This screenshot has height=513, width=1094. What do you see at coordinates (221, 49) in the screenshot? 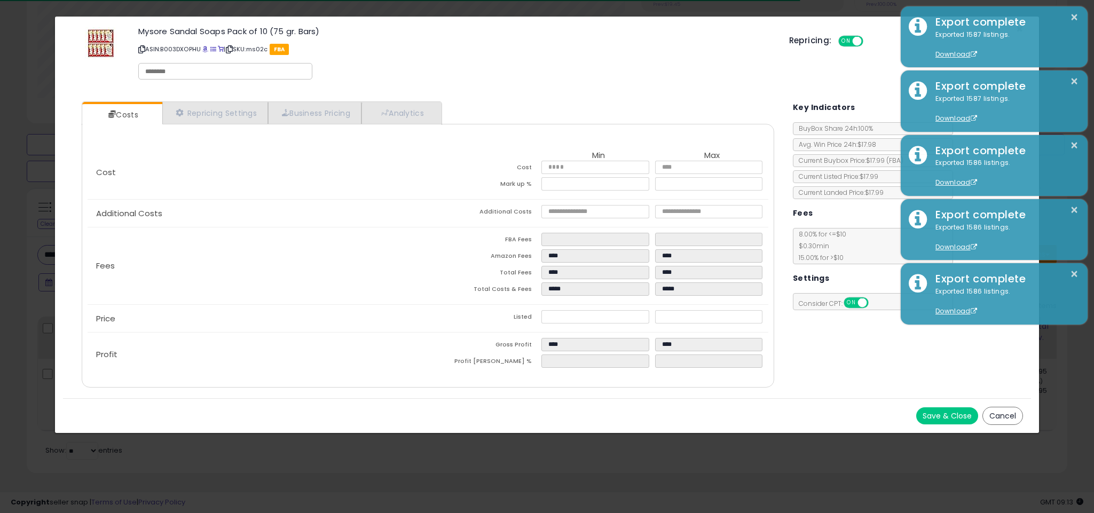
I see `a: Your listing only` at bounding box center [221, 49].